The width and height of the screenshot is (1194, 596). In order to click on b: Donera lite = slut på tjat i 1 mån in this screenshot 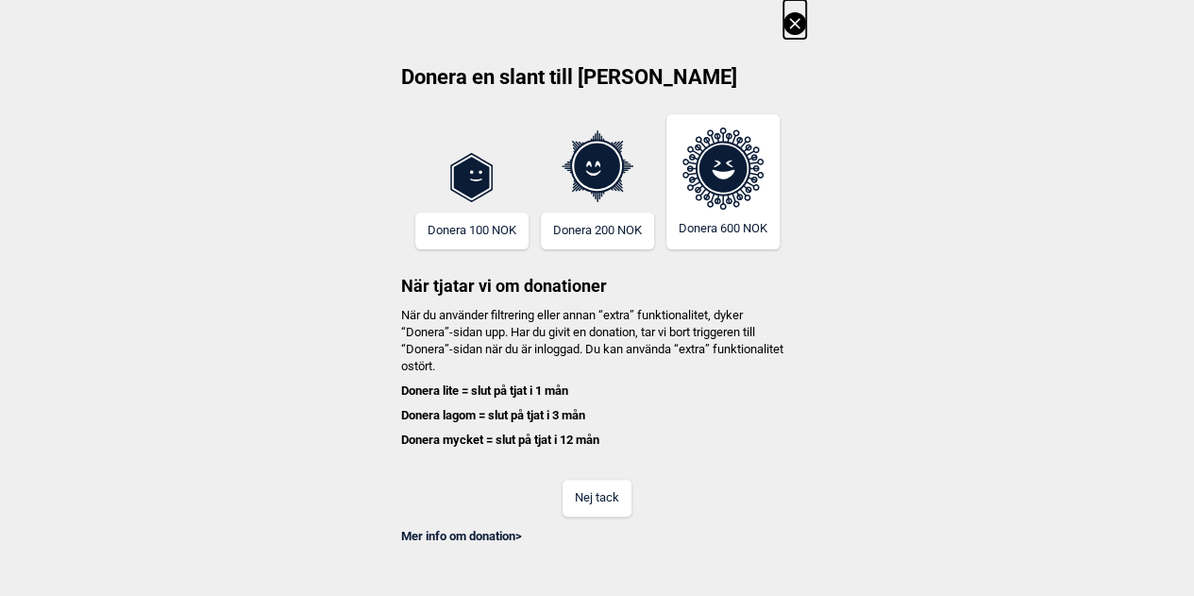, I will do `click(484, 390)`.